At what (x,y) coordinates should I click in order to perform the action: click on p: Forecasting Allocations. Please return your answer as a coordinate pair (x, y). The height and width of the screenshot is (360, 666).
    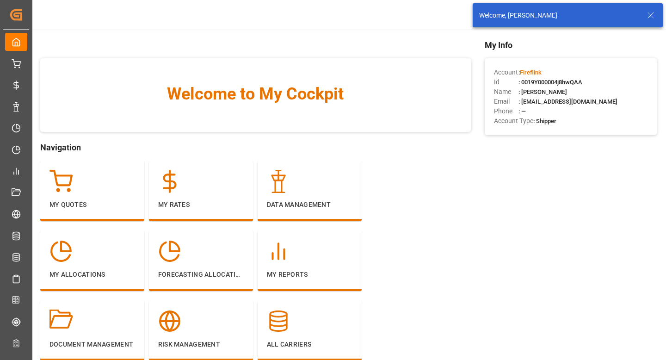
    Looking at the image, I should click on (201, 274).